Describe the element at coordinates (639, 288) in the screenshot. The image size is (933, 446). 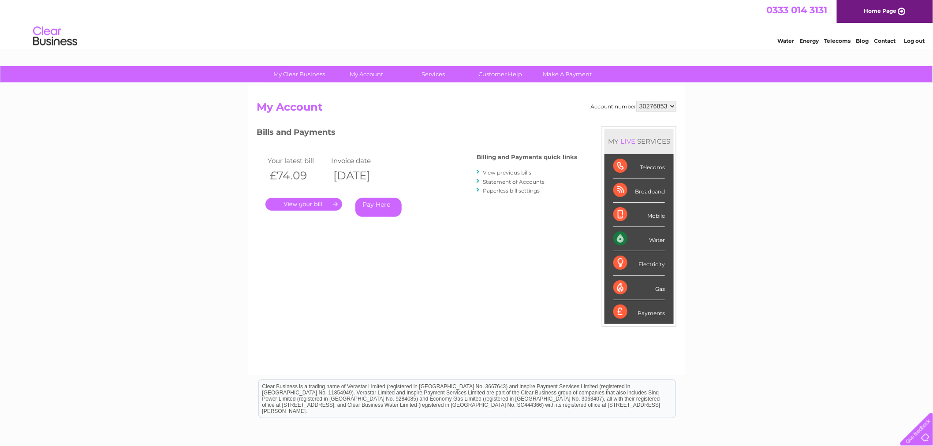
I see `div: Gas` at that location.